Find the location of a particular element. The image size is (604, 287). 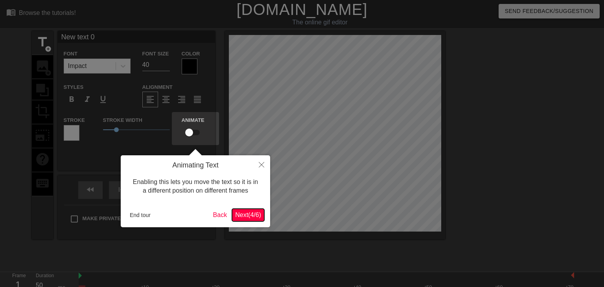

button: Next is located at coordinates (248, 215).